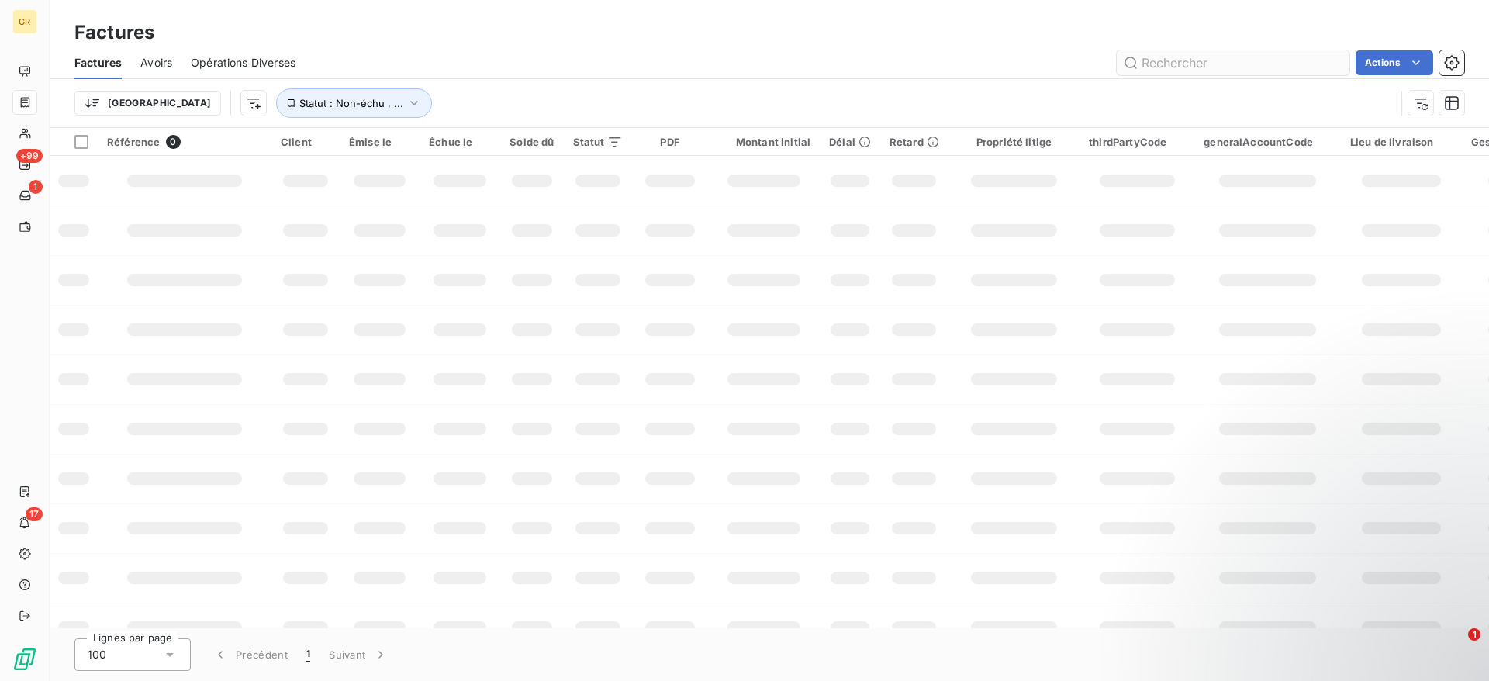 Image resolution: width=1489 pixels, height=681 pixels. What do you see at coordinates (1014, 142) in the screenshot?
I see `div: Propriété litige` at bounding box center [1014, 142].